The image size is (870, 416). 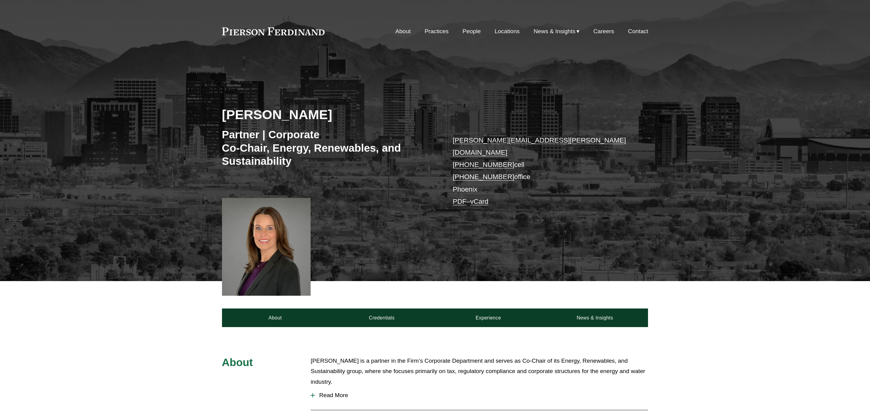 What do you see at coordinates (238, 362) in the screenshot?
I see `span: About` at bounding box center [238, 362].